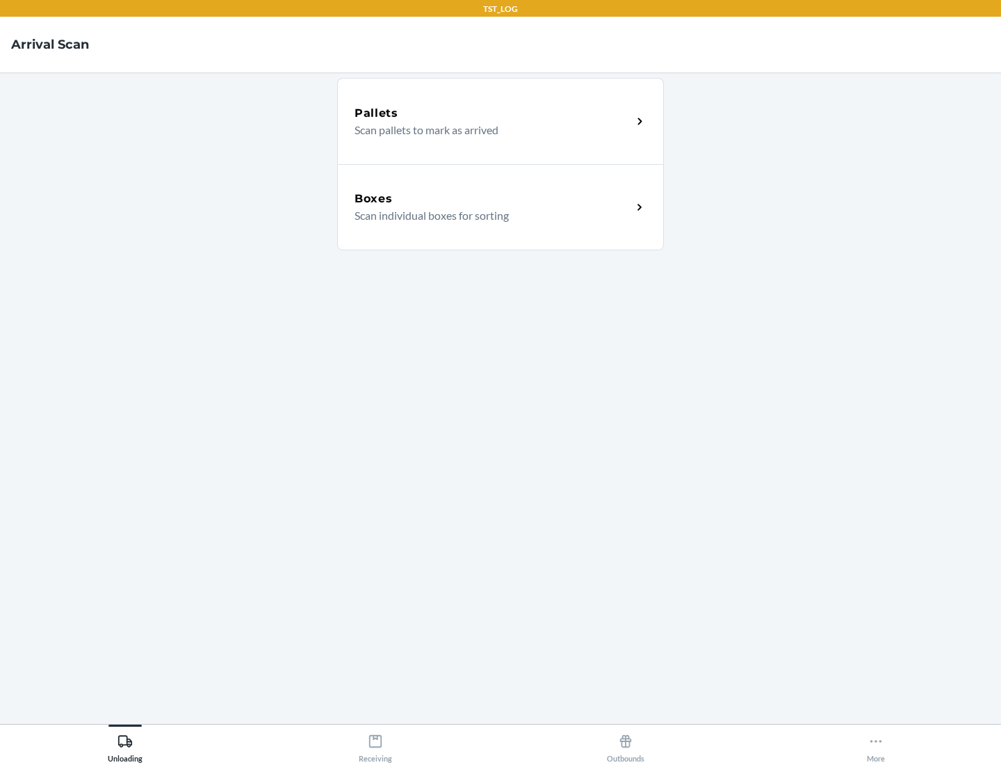 Image resolution: width=1001 pixels, height=765 pixels. What do you see at coordinates (376, 113) in the screenshot?
I see `h5: Pallets` at bounding box center [376, 113].